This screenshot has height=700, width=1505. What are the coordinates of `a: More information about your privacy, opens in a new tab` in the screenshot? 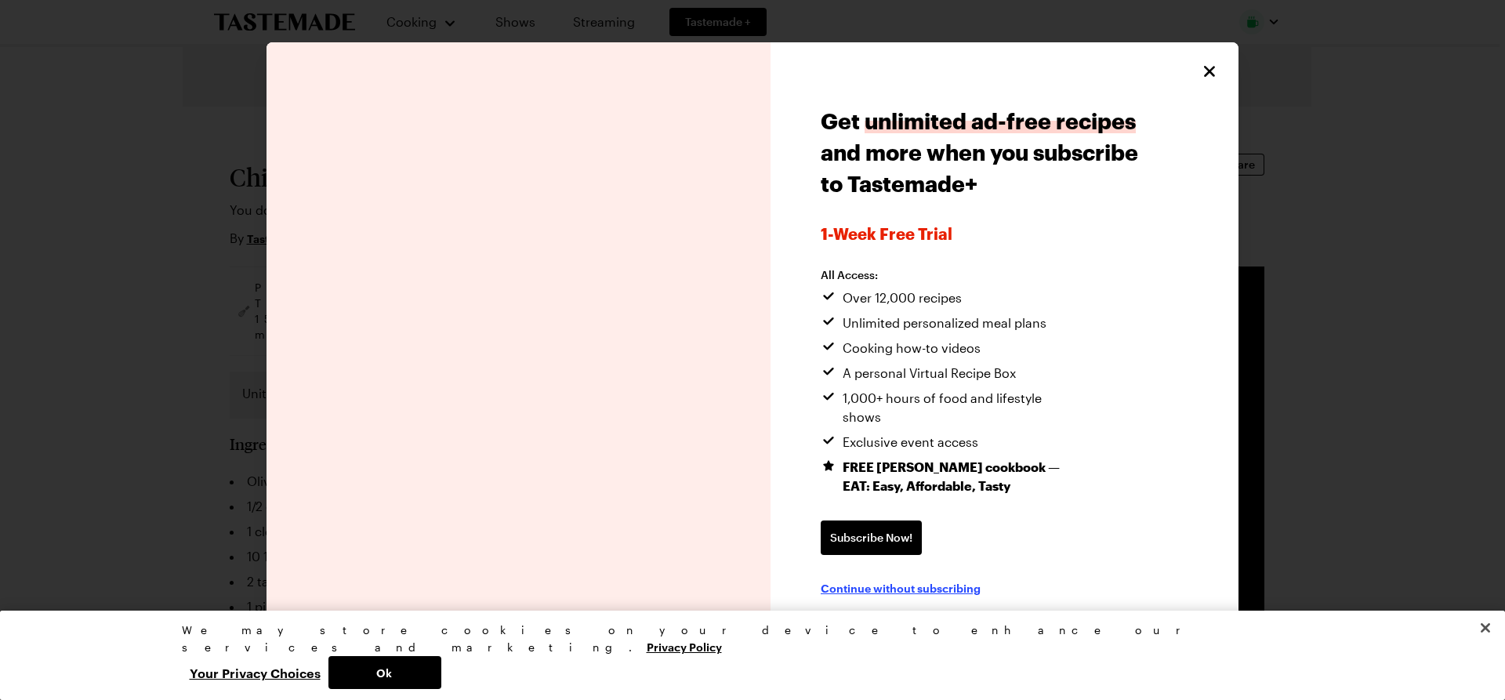 It's located at (684, 646).